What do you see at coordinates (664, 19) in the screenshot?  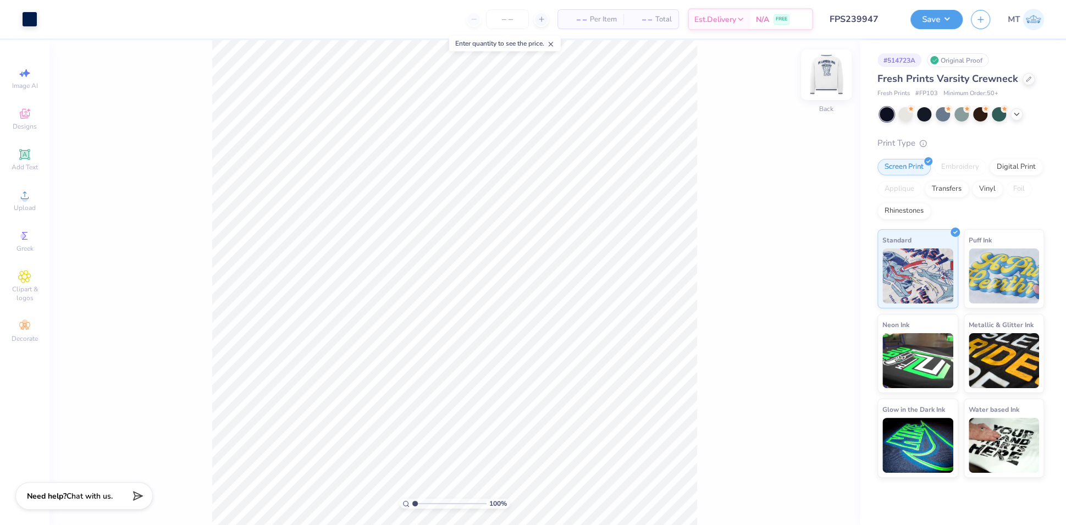 I see `span: Total` at bounding box center [664, 19].